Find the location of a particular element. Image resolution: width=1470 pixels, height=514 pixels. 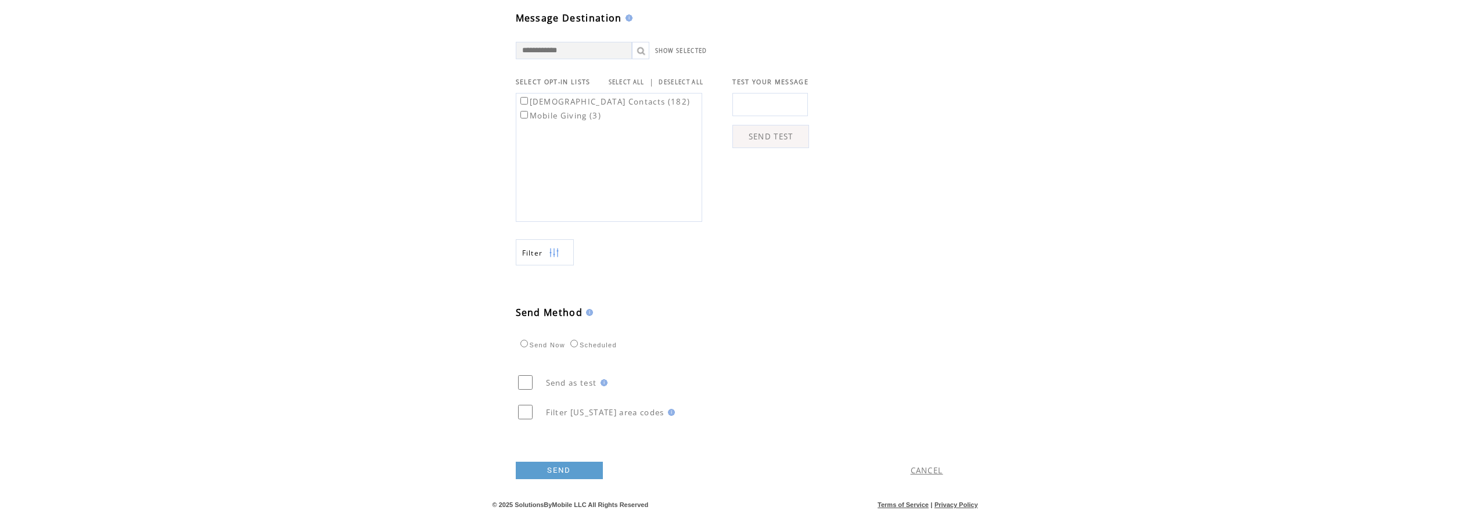

a: Terms of Service is located at coordinates (903, 505).